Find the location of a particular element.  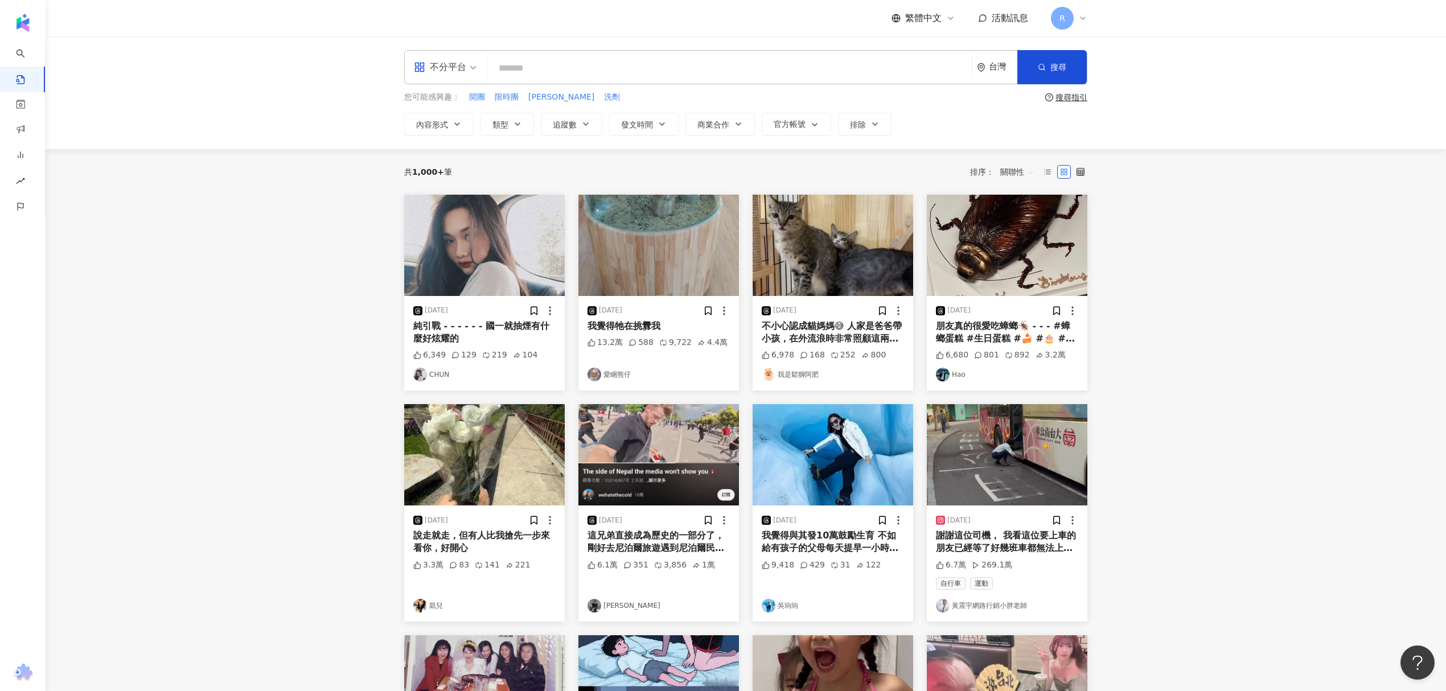

div: 3,856 is located at coordinates (670, 565).